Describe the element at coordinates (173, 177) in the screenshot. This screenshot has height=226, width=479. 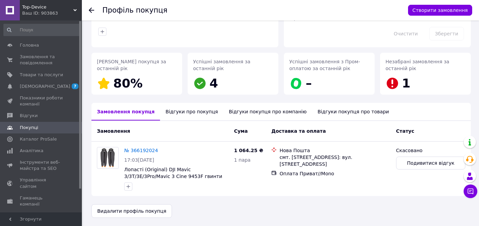
I see `a: Лопасті (Original) DJI Mavic 3/3T/3E/3Pro/Mavic 3 Cine 9453F гвинти Low-Noise Propellers пара/2шт` at that location.